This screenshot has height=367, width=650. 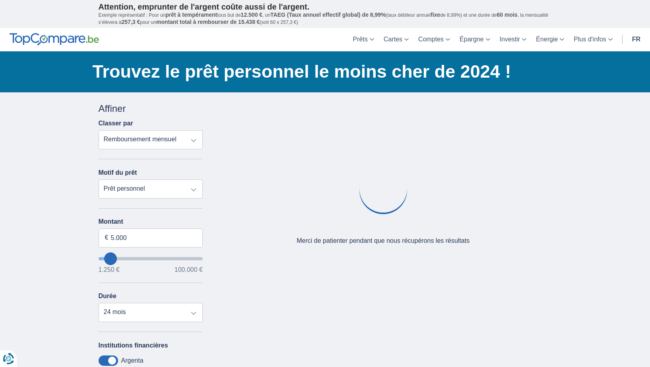 I want to click on a: wantToBorrow, so click(x=151, y=259).